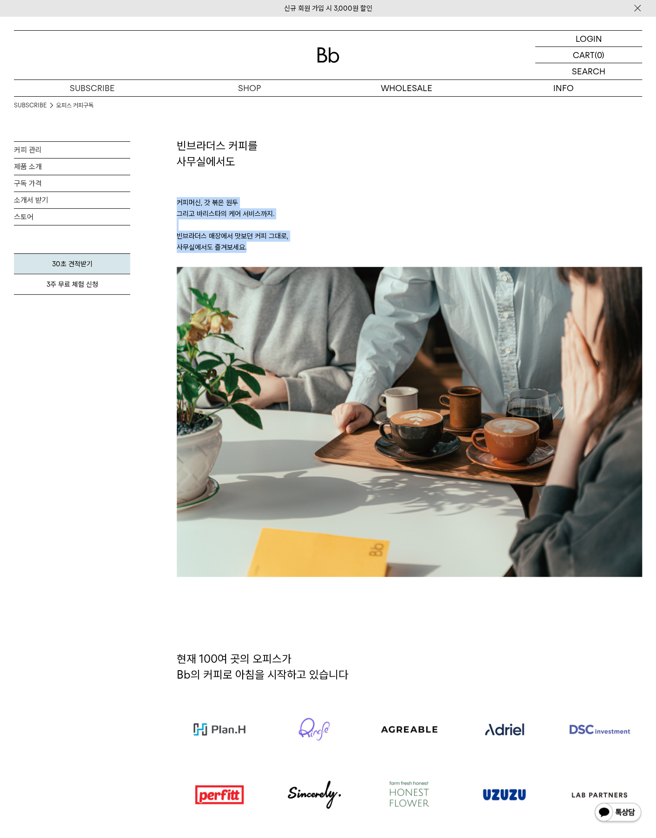  What do you see at coordinates (93, 88) in the screenshot?
I see `p: SUBSCRIBE` at bounding box center [93, 88].